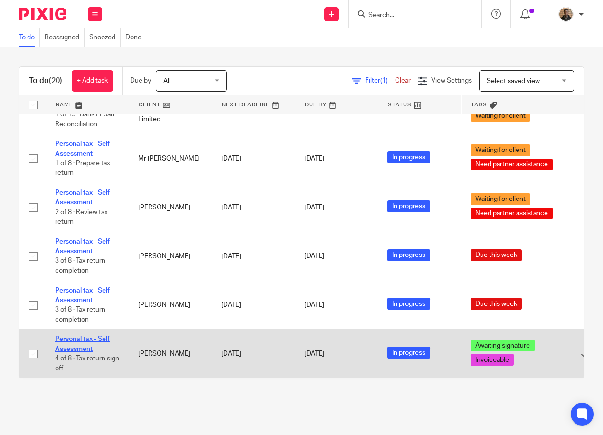 The image size is (603, 435). What do you see at coordinates (84, 119) in the screenshot?
I see `span: 1 of 15 · Bank / Loan Reconciliation` at bounding box center [84, 119].